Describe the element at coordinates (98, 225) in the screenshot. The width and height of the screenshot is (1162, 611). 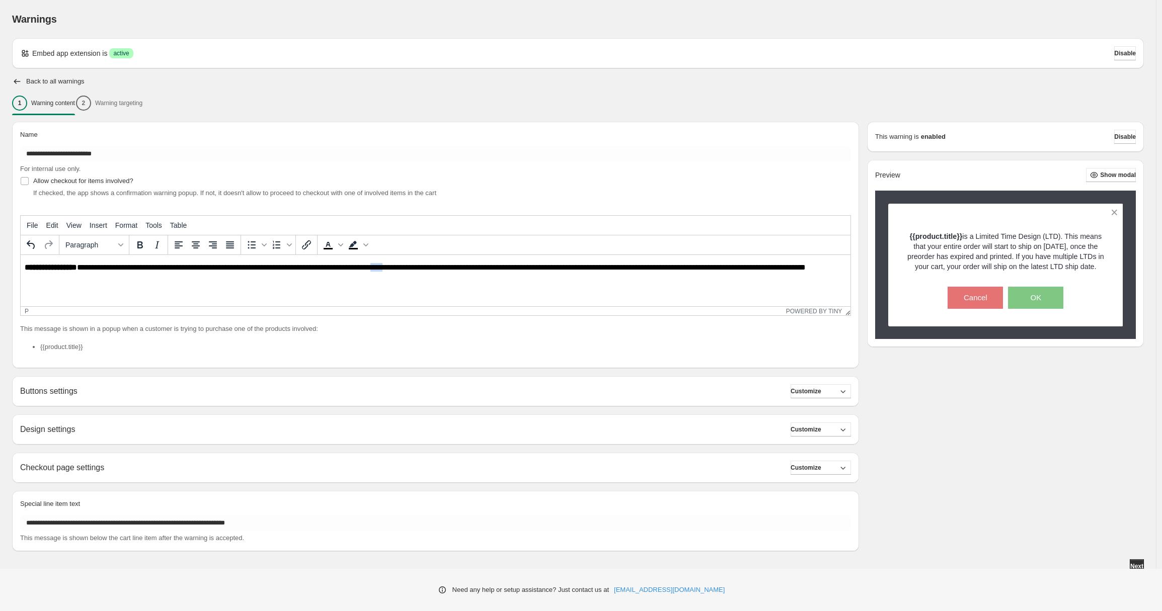
I see `span: Insert` at that location.